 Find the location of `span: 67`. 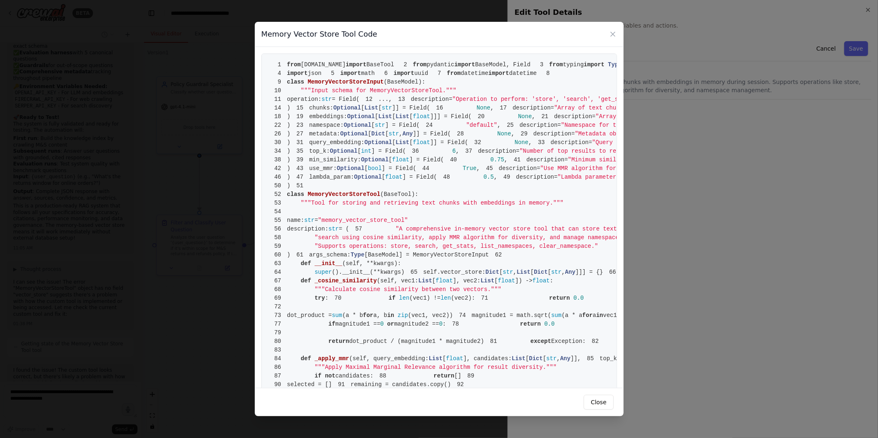

span: 67 is located at coordinates (278, 281).